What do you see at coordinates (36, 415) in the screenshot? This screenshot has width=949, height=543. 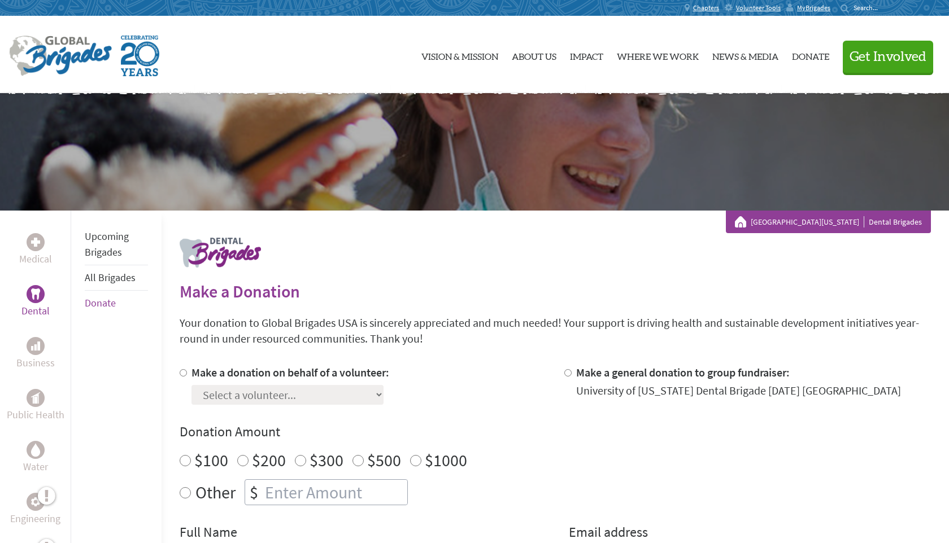 I see `p: Public Health` at bounding box center [36, 415].